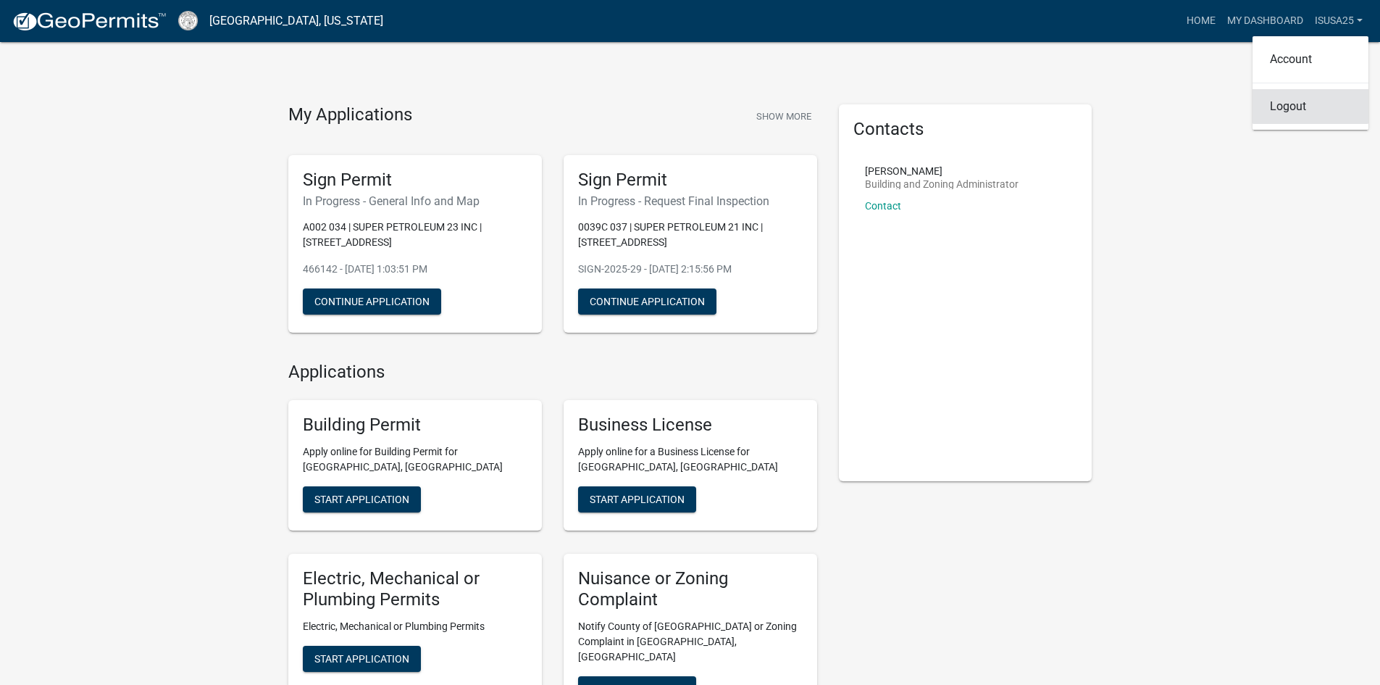 The image size is (1380, 685). What do you see at coordinates (415, 201) in the screenshot?
I see `h6: In Progress - General Info and Map` at bounding box center [415, 201].